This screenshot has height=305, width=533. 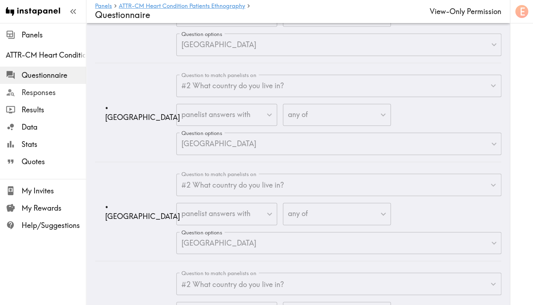 What do you see at coordinates (54, 162) in the screenshot?
I see `span: Quotes` at bounding box center [54, 162].